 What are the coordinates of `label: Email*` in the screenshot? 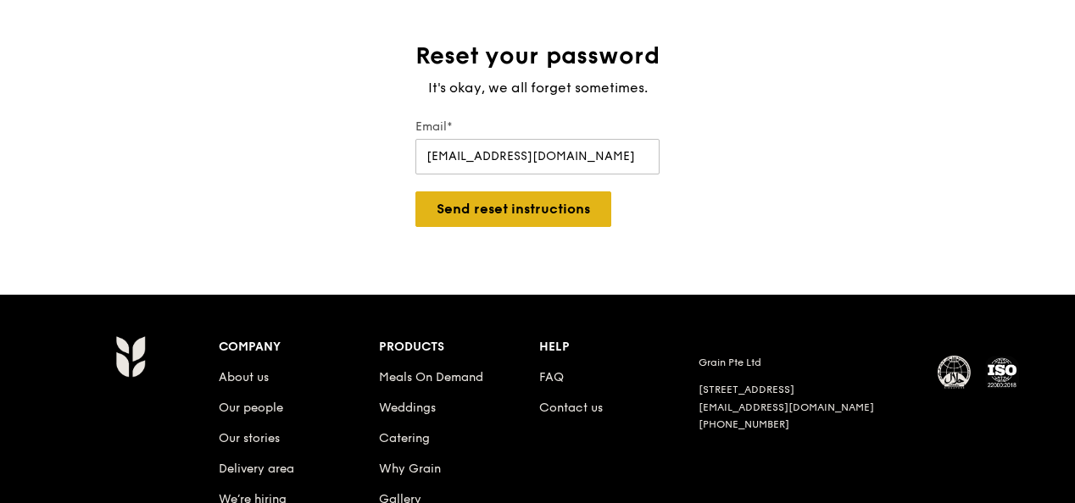 It's located at (537, 127).